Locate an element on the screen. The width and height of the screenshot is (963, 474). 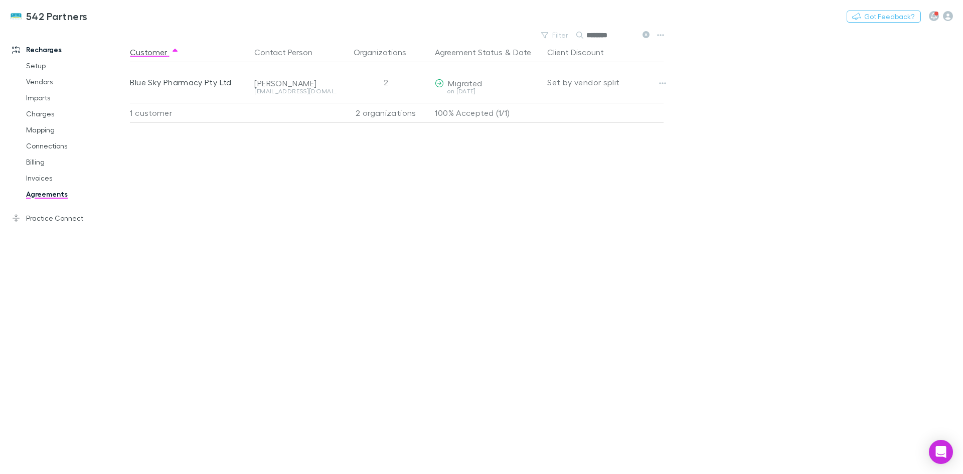
button: Contact Person is located at coordinates (289, 52).